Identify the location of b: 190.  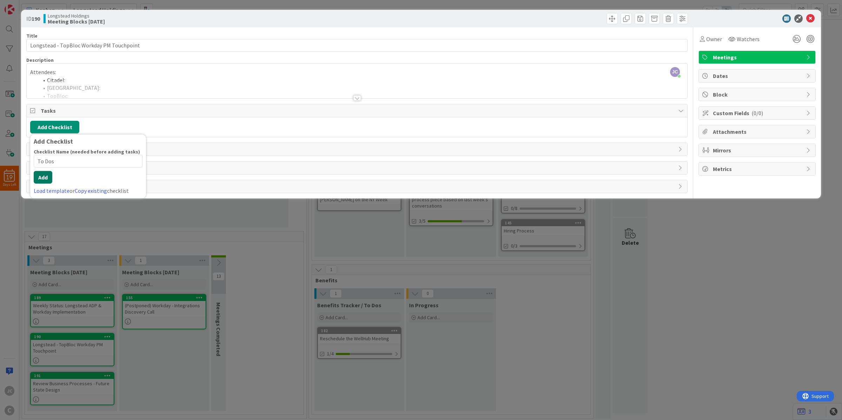
(36, 19).